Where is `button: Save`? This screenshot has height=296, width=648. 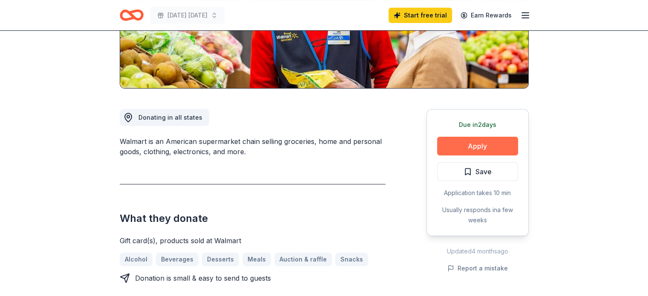
button: Save is located at coordinates (477, 172).